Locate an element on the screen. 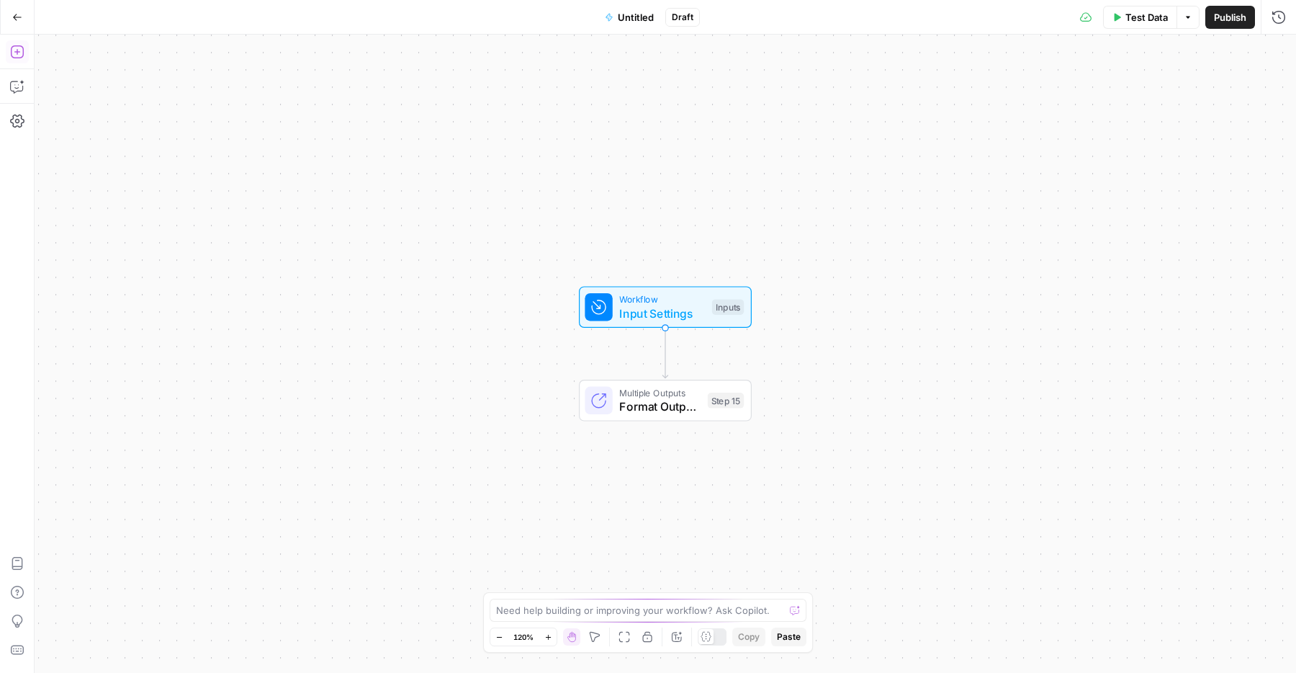 This screenshot has height=673, width=1296. div: Inputs is located at coordinates (728, 307).